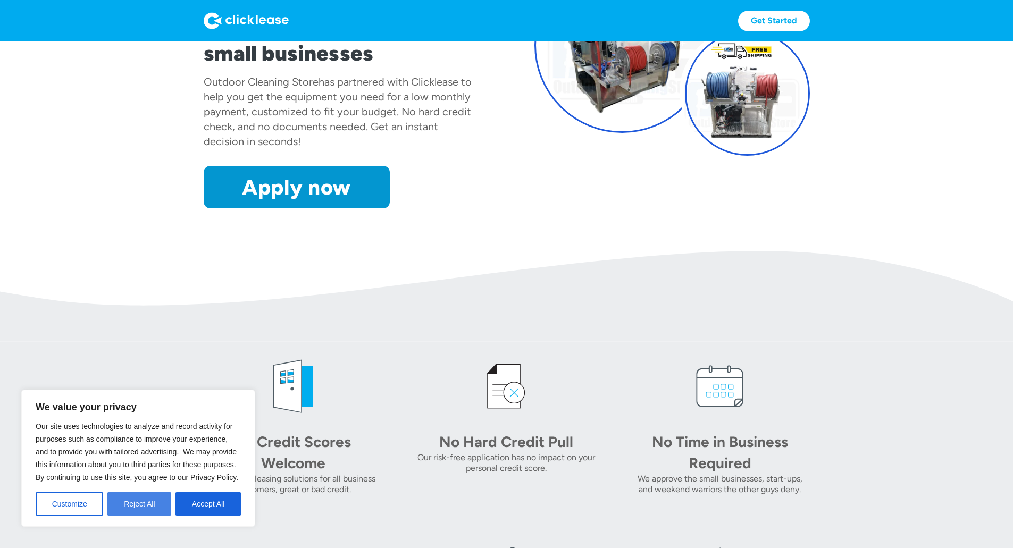  Describe the element at coordinates (297, 187) in the screenshot. I see `a: Apply now` at that location.